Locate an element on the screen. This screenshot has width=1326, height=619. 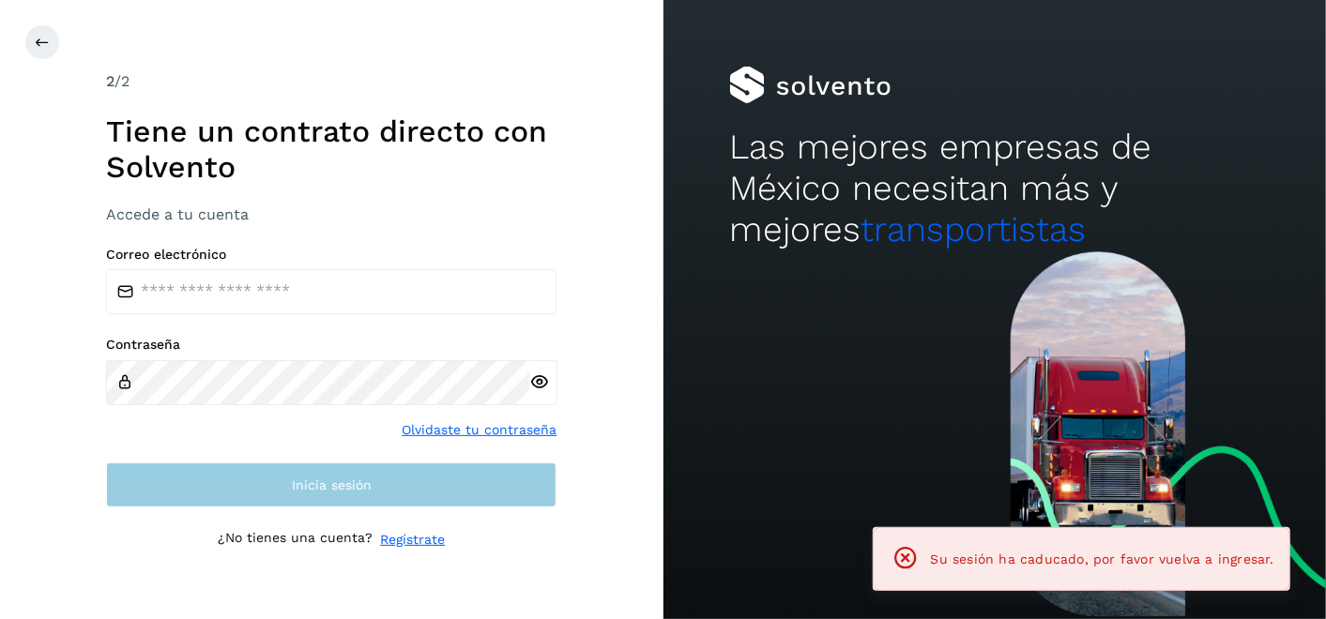
button: Inicia sesión is located at coordinates (331, 485).